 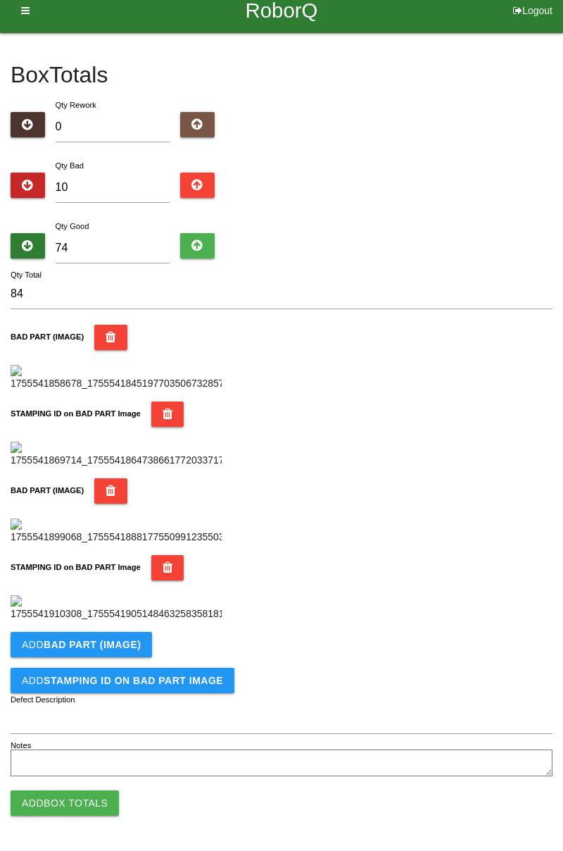 I want to click on img: 1755541899068_17555418881775509912355035607145.jpg, so click(x=116, y=531).